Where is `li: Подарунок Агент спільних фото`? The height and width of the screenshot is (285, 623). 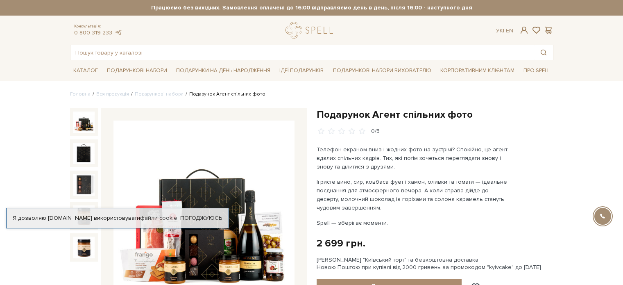
li: Подарунок Агент спільних фото is located at coordinates (225, 94).